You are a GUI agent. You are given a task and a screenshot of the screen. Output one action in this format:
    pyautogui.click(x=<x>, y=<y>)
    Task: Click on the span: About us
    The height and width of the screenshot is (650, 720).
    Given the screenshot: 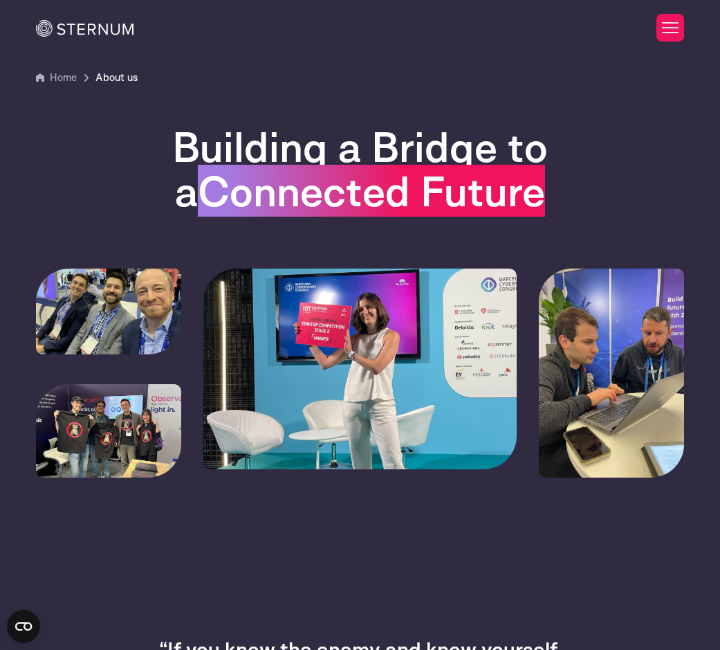 What is the action you would take?
    pyautogui.click(x=116, y=78)
    